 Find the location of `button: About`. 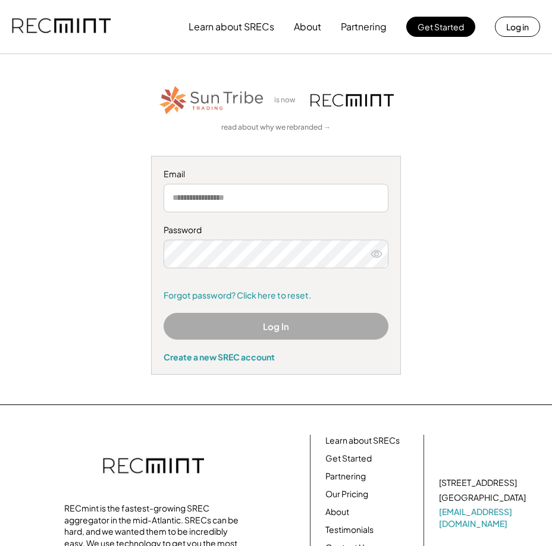

button: About is located at coordinates (308, 27).